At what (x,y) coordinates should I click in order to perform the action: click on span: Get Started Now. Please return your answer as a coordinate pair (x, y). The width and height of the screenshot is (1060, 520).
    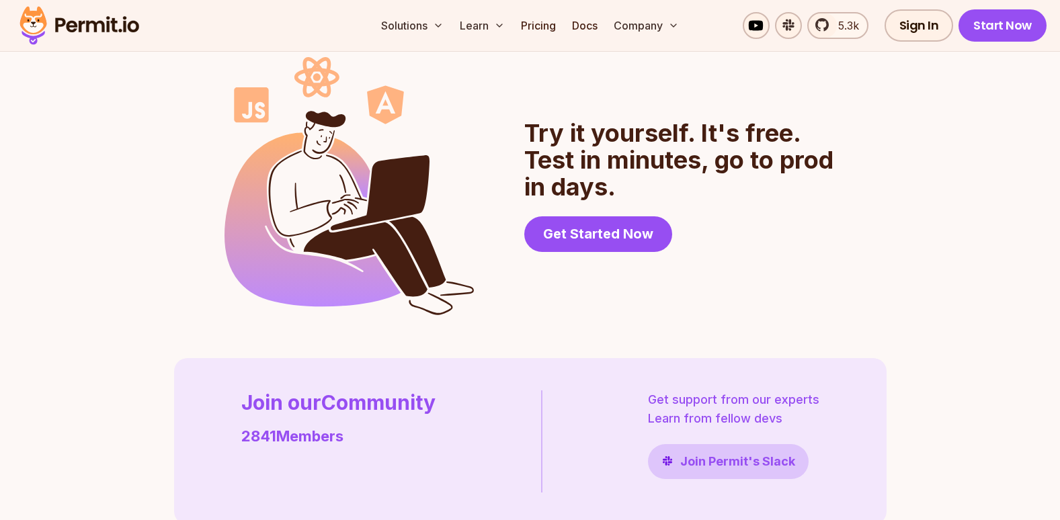
    Looking at the image, I should click on (598, 234).